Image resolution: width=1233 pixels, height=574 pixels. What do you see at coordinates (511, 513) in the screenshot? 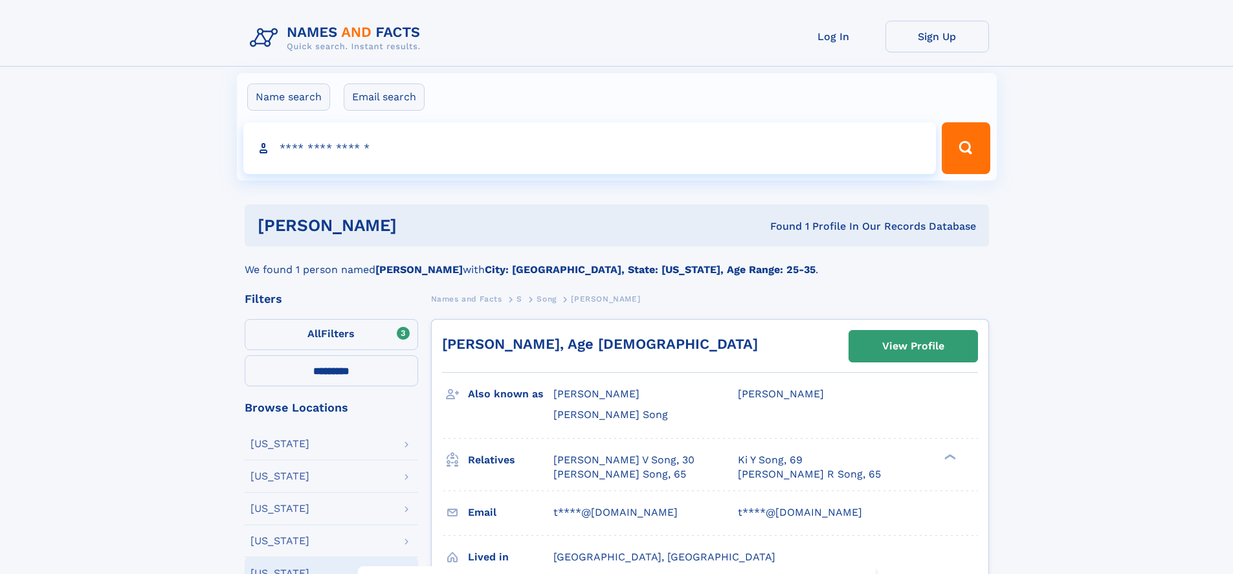
I see `h3: Email` at bounding box center [511, 513].